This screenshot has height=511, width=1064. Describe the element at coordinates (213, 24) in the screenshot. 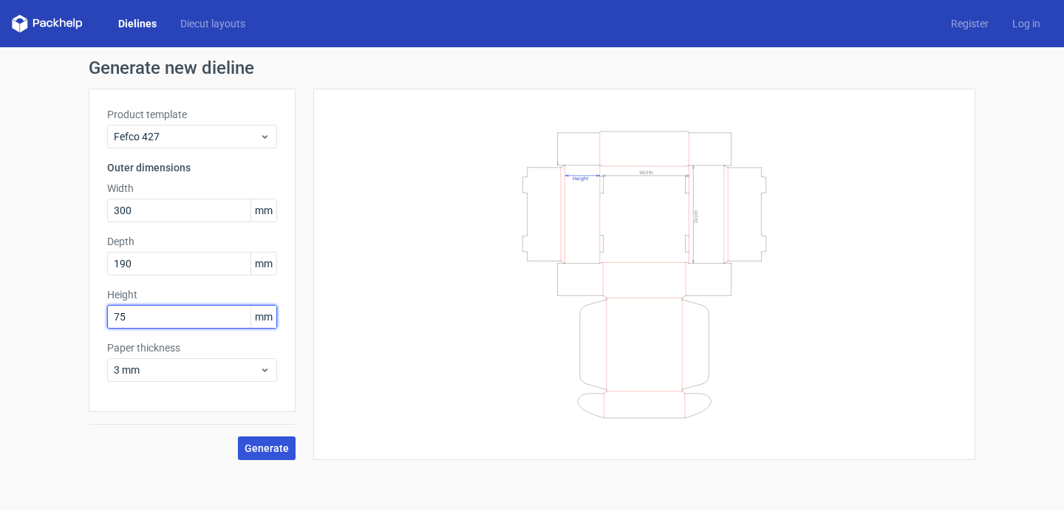

I see `a: Diecut layouts` at that location.